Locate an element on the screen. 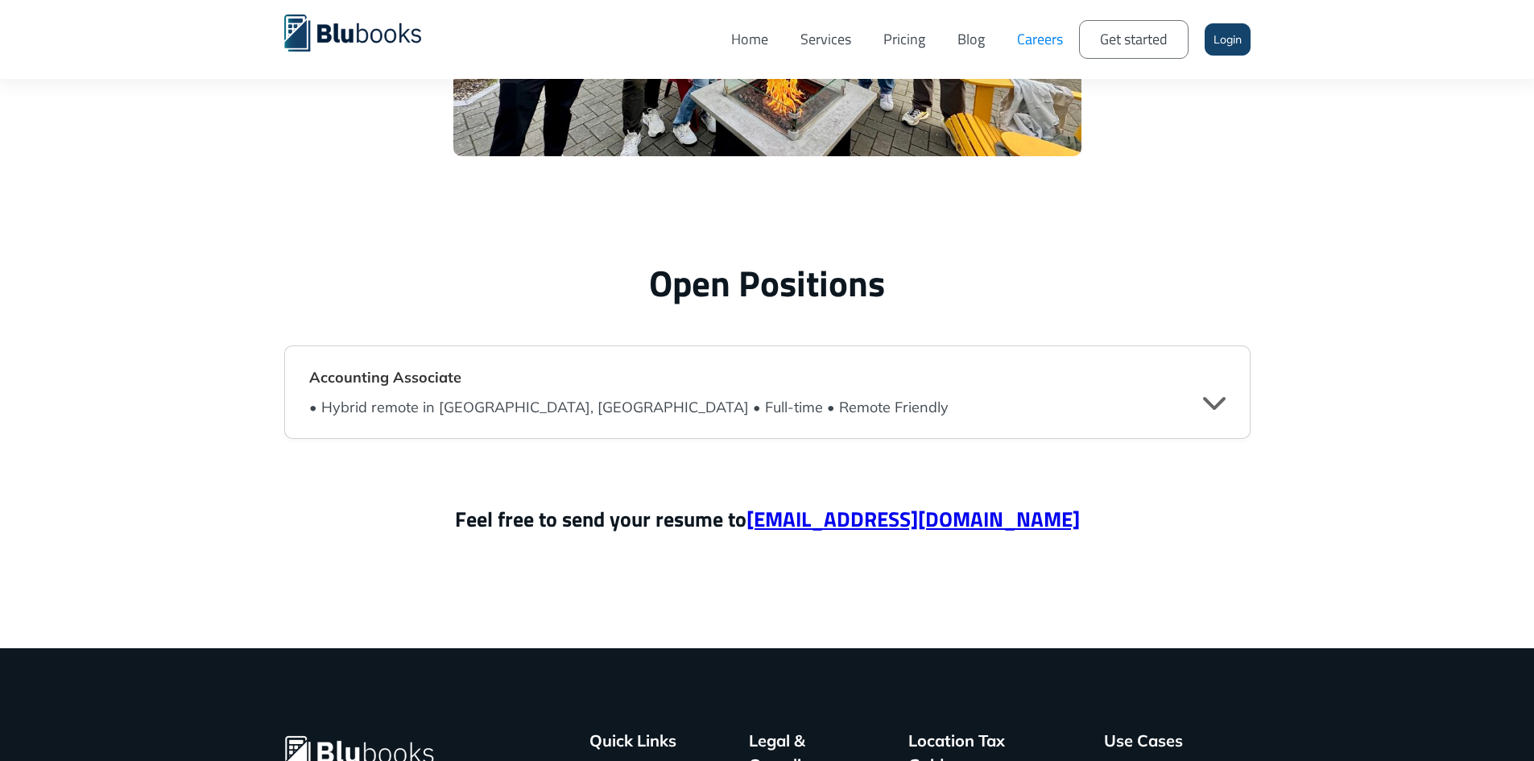 This screenshot has width=1534, height=761. p: Feel free to send your resume to is located at coordinates (767, 519).